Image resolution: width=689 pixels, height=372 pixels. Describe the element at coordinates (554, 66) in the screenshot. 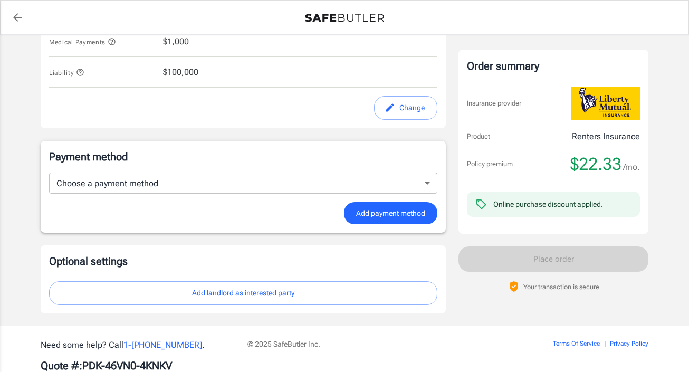

I see `div: Order summary` at that location.